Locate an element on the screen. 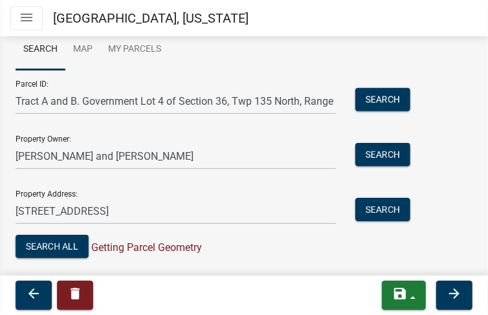  span: Getting Parcel Geometry is located at coordinates (145, 247).